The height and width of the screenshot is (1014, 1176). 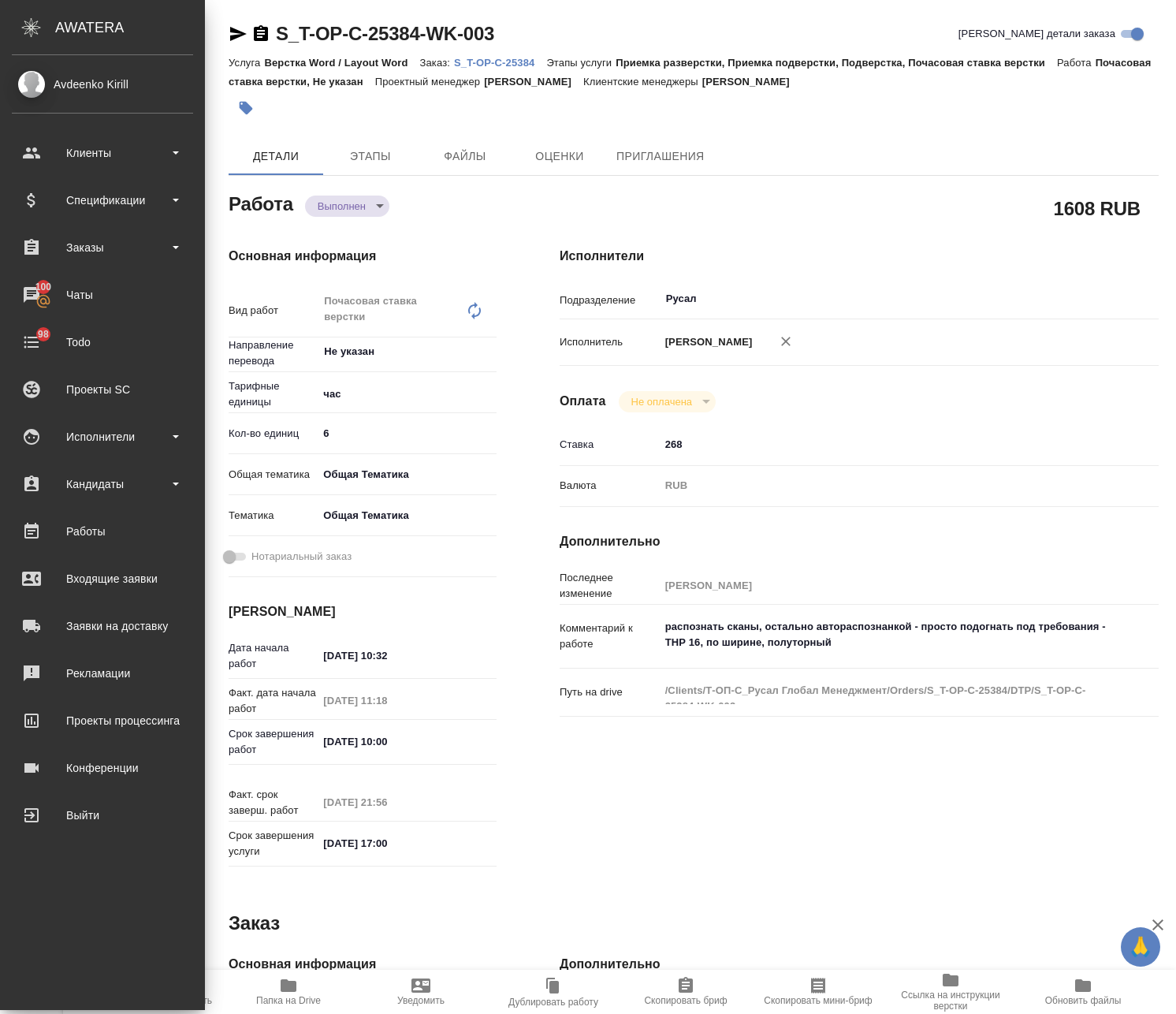 What do you see at coordinates (102, 768) in the screenshot?
I see `a: Конференции` at bounding box center [102, 768].